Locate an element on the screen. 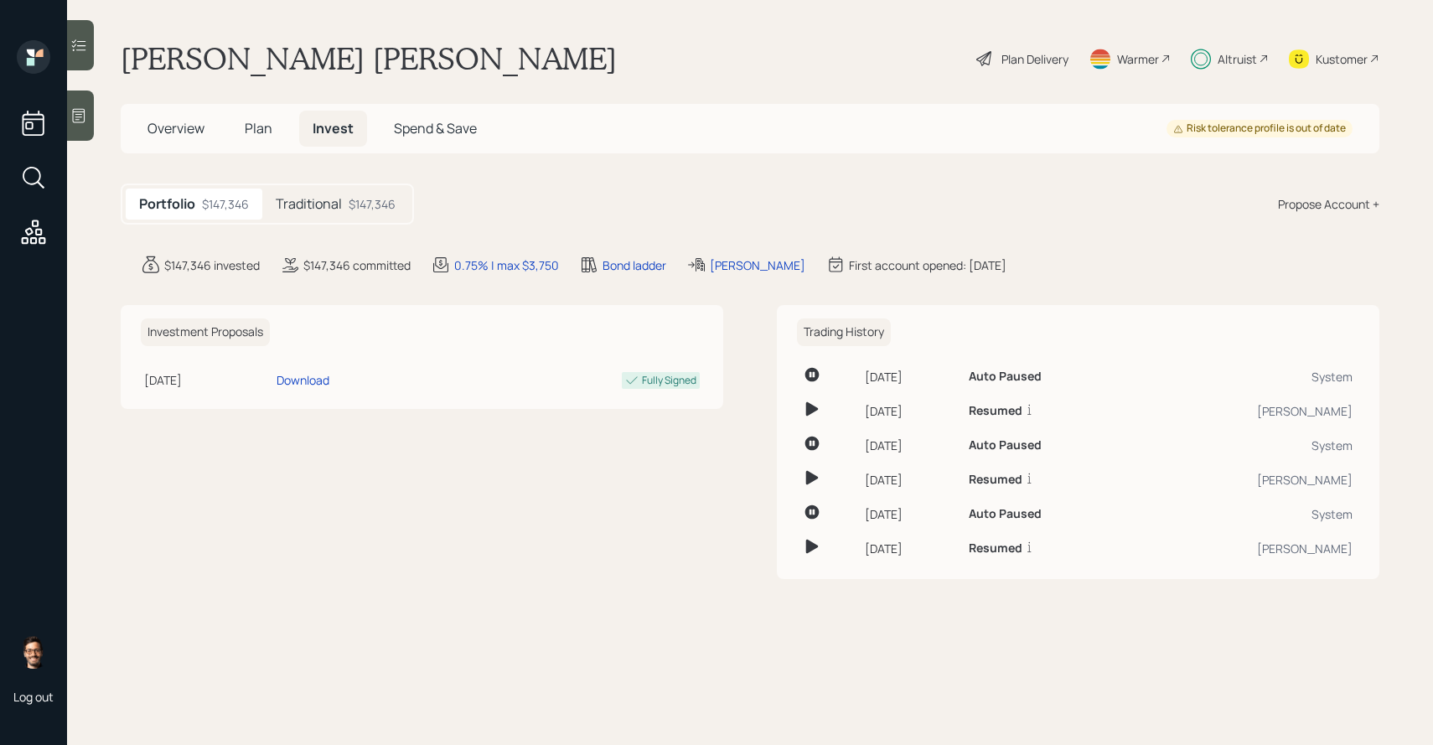 The image size is (1433, 745). div: $147,346 committed is located at coordinates (357, 265).